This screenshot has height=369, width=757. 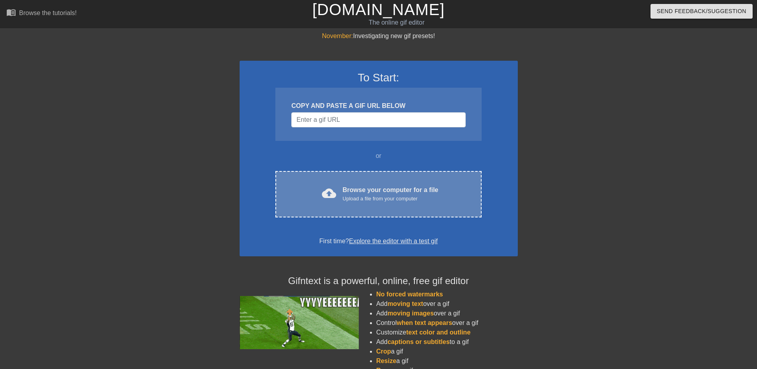 What do you see at coordinates (337, 36) in the screenshot?
I see `span: November:` at bounding box center [337, 36].